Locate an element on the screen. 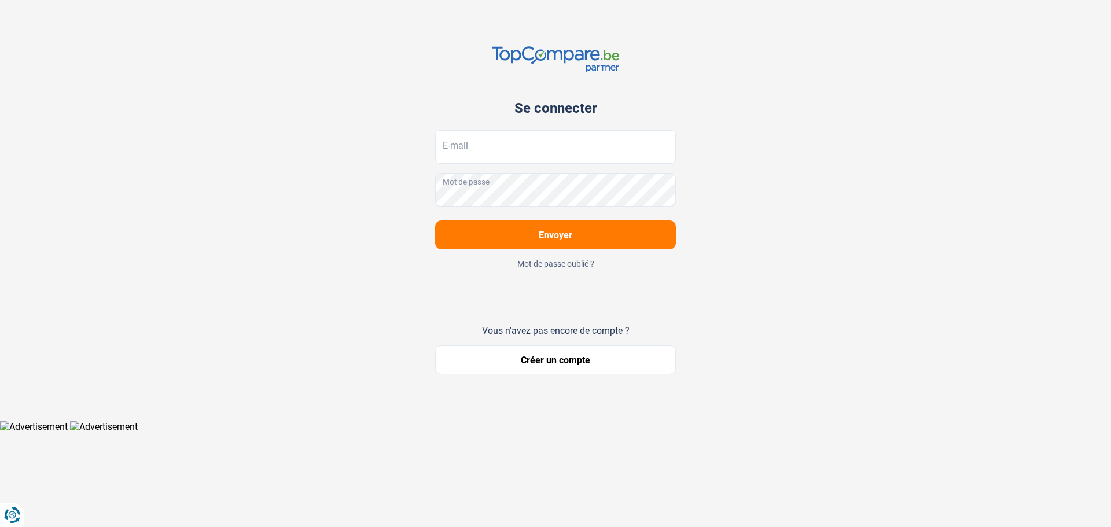  div: Vous n'avez pas encore de compte ? is located at coordinates (556, 330).